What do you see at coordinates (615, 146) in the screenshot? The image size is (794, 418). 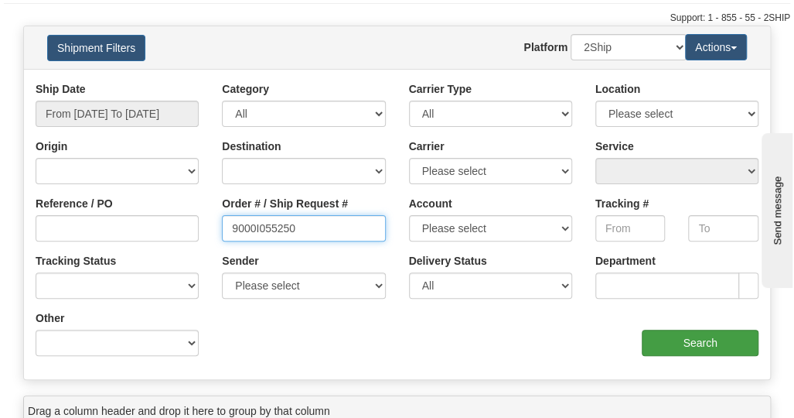 I see `label: Service` at bounding box center [615, 146].